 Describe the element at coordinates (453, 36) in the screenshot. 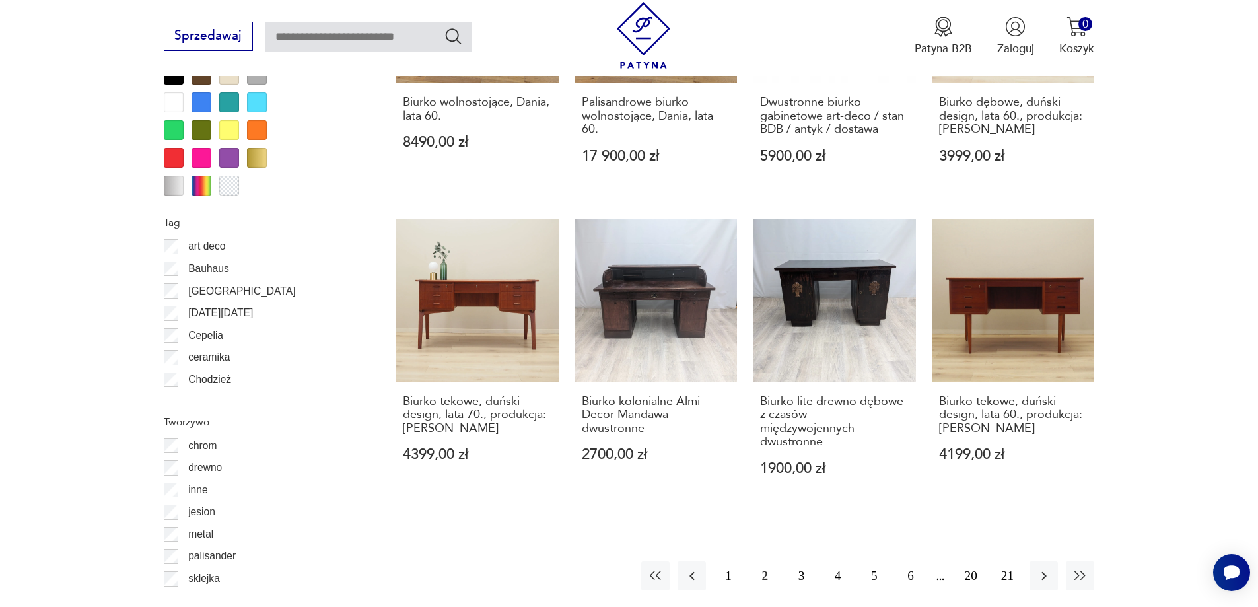

I see `button: Szukaj` at that location.